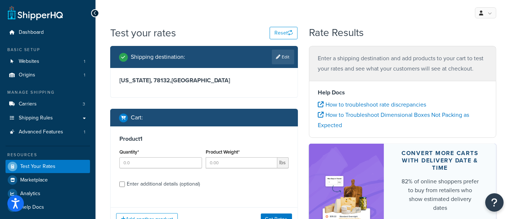 The height and width of the screenshot is (219, 511). Describe the element at coordinates (38, 166) in the screenshot. I see `span: Test Your Rates` at that location.